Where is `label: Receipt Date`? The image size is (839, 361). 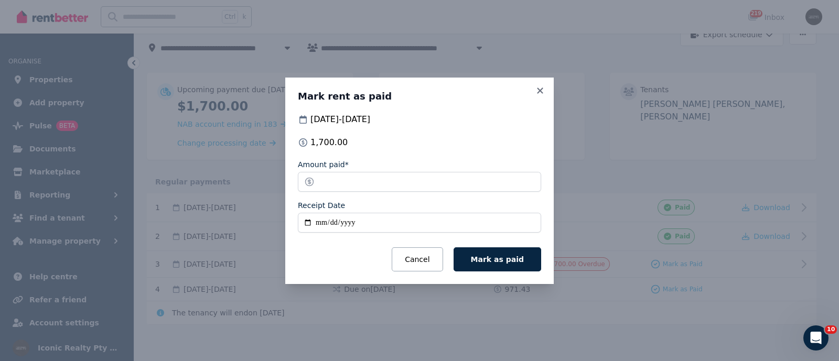 label: Receipt Date is located at coordinates (321, 206).